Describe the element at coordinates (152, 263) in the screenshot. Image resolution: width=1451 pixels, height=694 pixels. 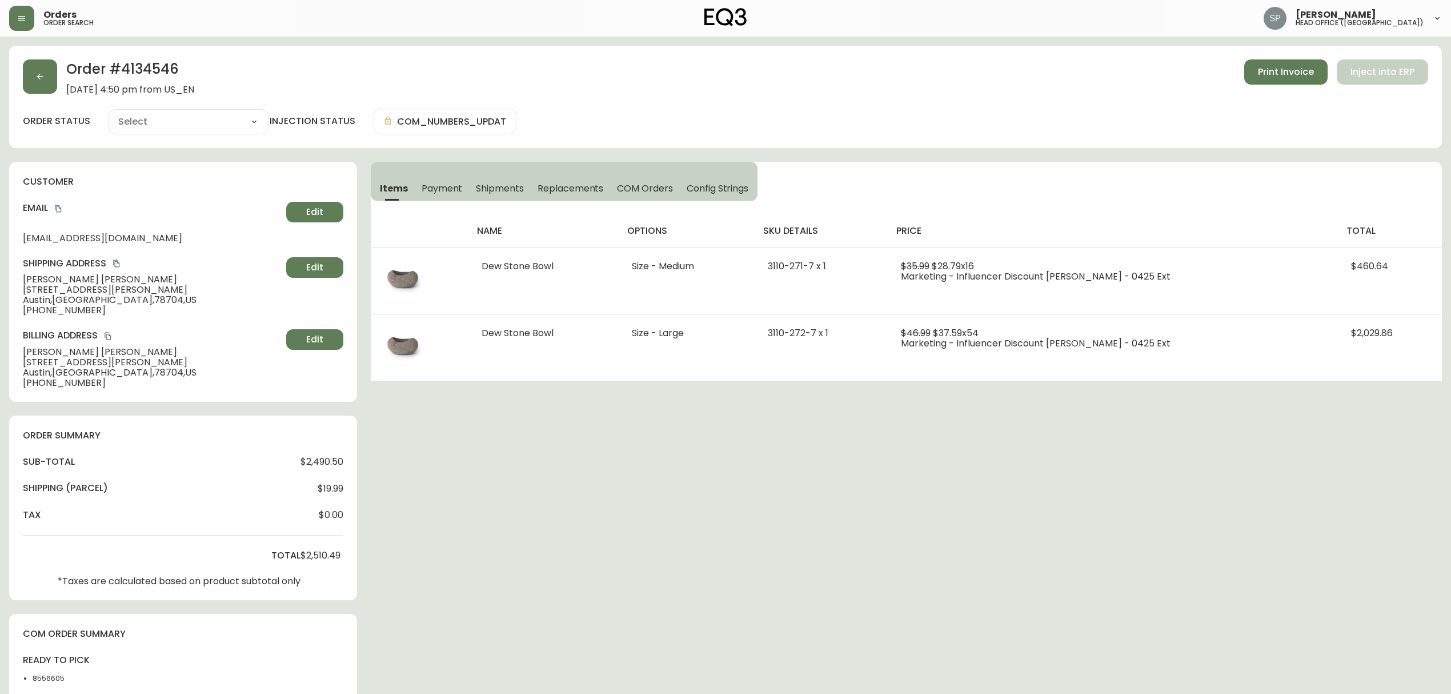
I see `h4: Shipping Address` at that location.